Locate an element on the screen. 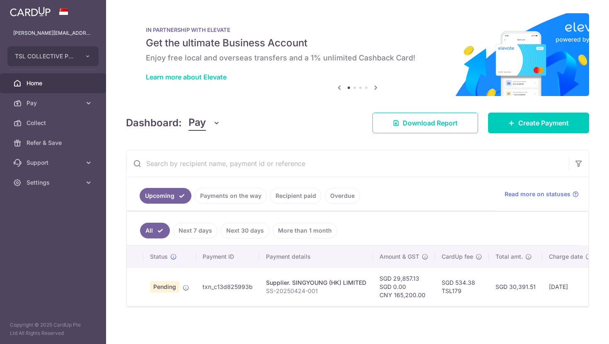 This screenshot has width=609, height=344. span: Home is located at coordinates (54, 83).